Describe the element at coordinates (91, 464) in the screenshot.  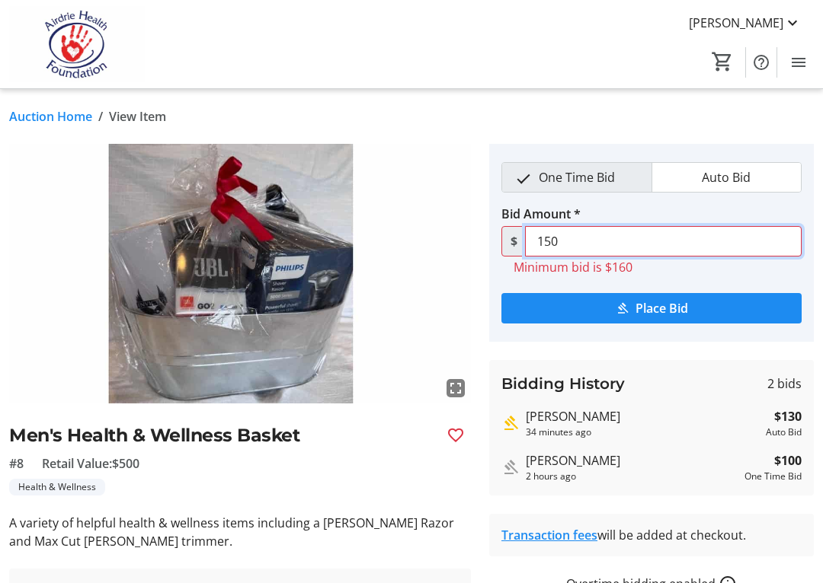
I see `span: Retail Value: $500` at that location.